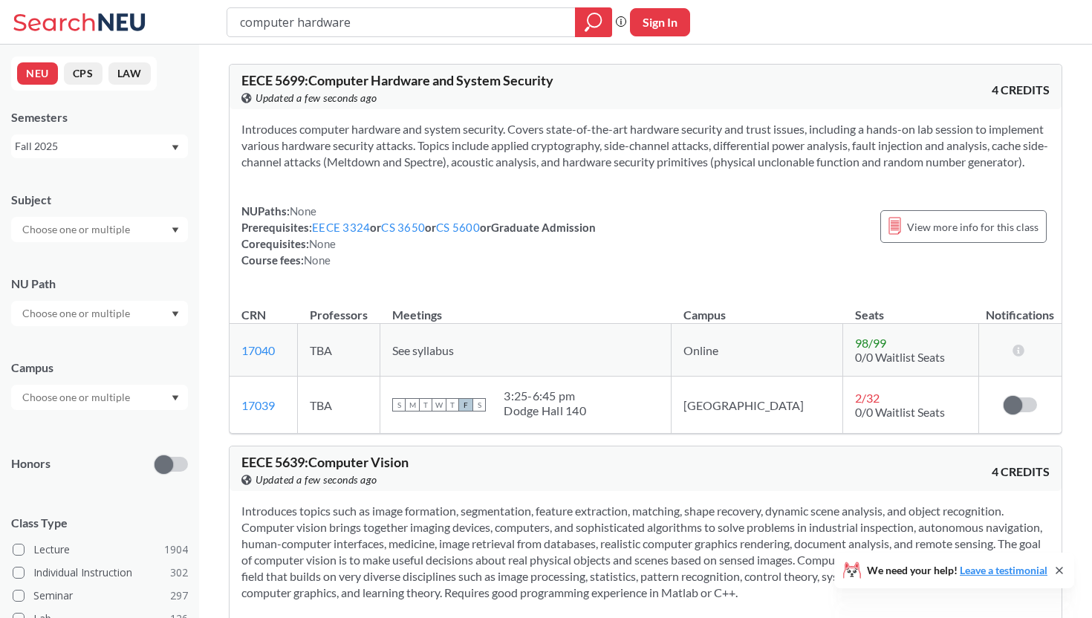  Describe the element at coordinates (544, 396) in the screenshot. I see `div: 3:25 - 6:45 pm` at that location.